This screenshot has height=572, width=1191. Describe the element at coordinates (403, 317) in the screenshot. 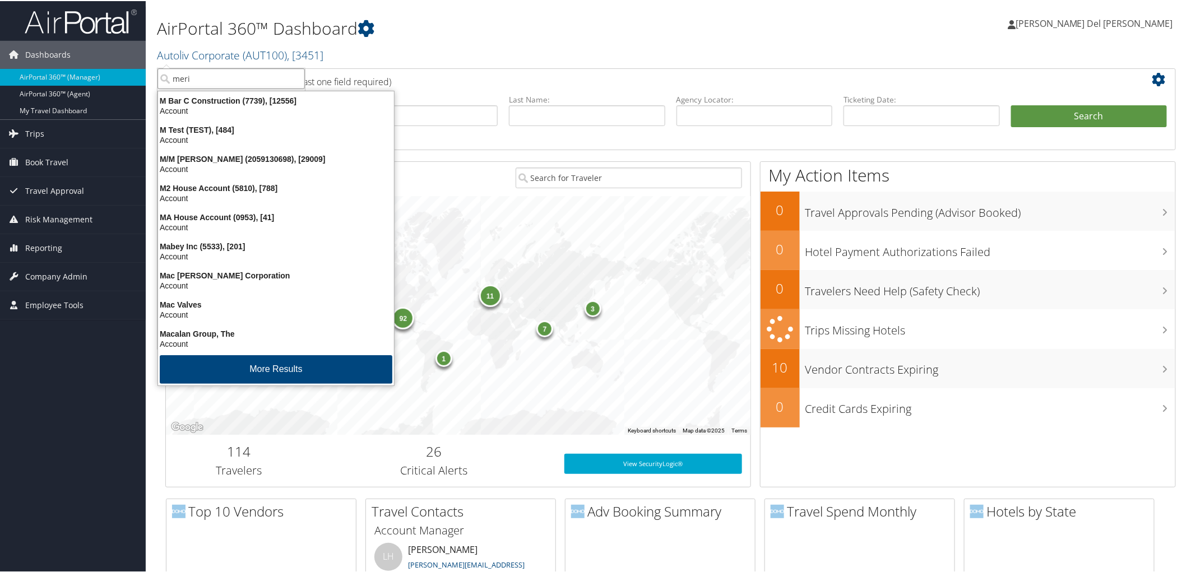

I see `div: 92` at that location.